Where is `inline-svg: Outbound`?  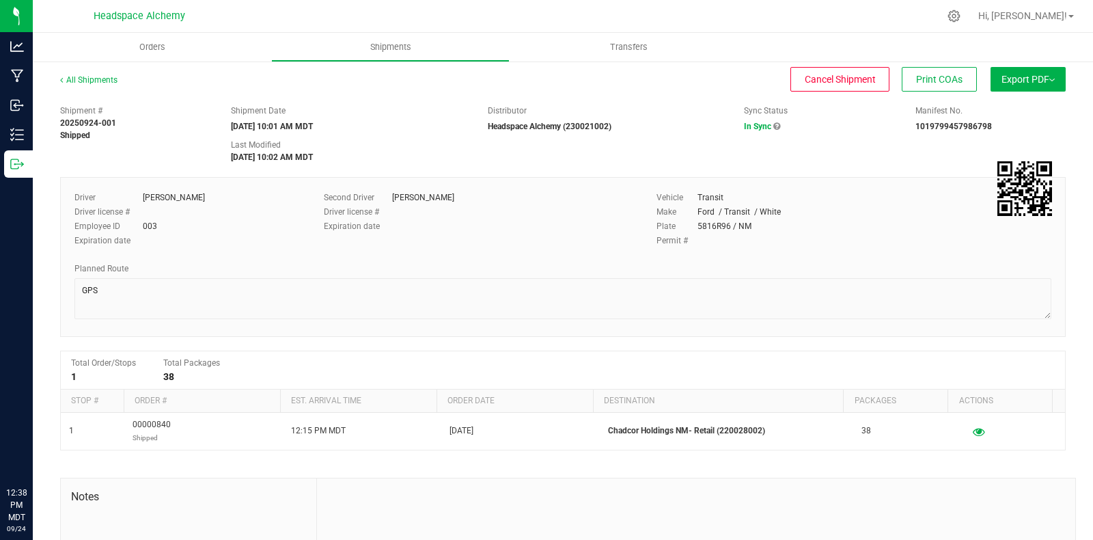 inline-svg: Outbound is located at coordinates (17, 164).